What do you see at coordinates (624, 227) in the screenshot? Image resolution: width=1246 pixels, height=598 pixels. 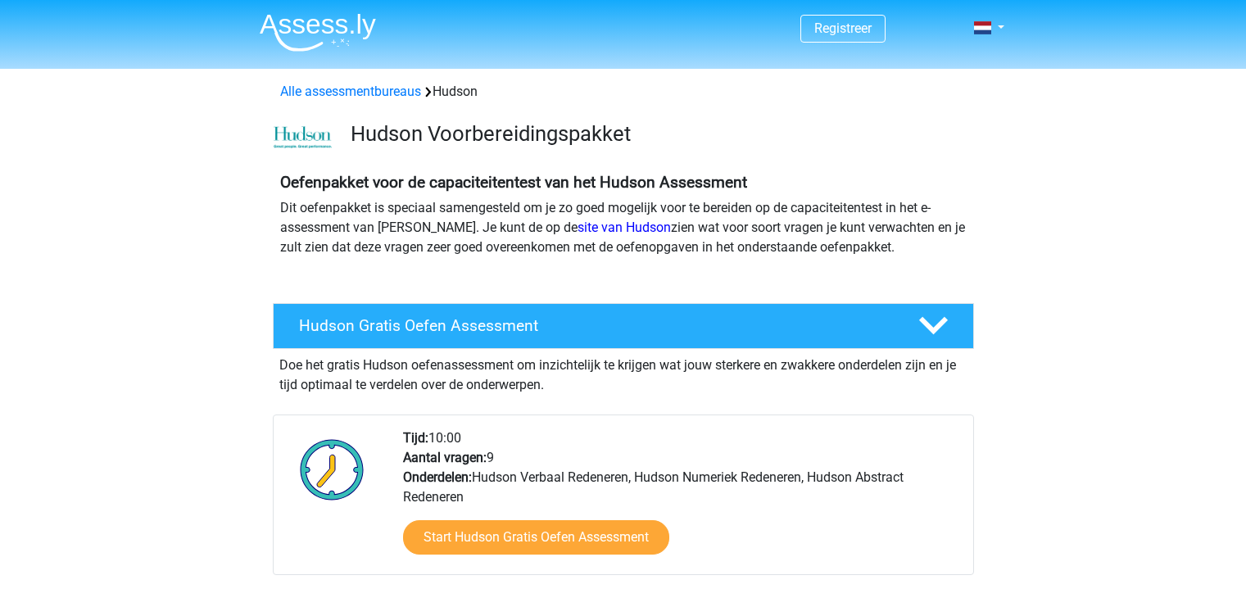 I see `a: site van Hudson` at bounding box center [624, 227].